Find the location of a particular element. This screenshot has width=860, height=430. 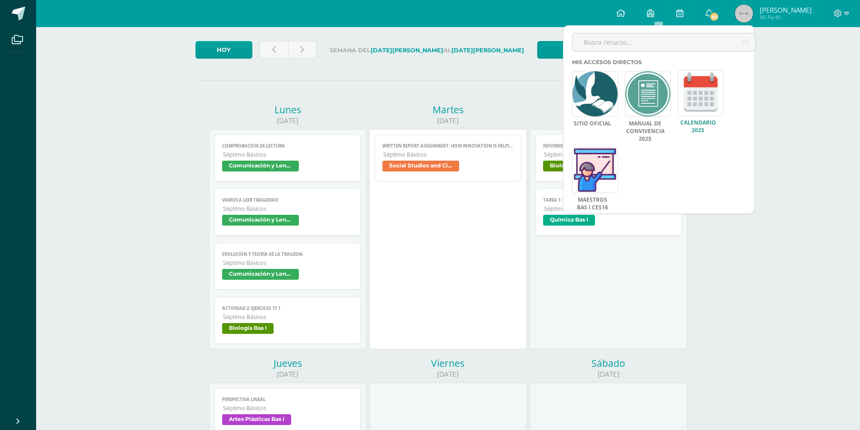

span: Tarea 1: Resumen is located at coordinates (608, 200).